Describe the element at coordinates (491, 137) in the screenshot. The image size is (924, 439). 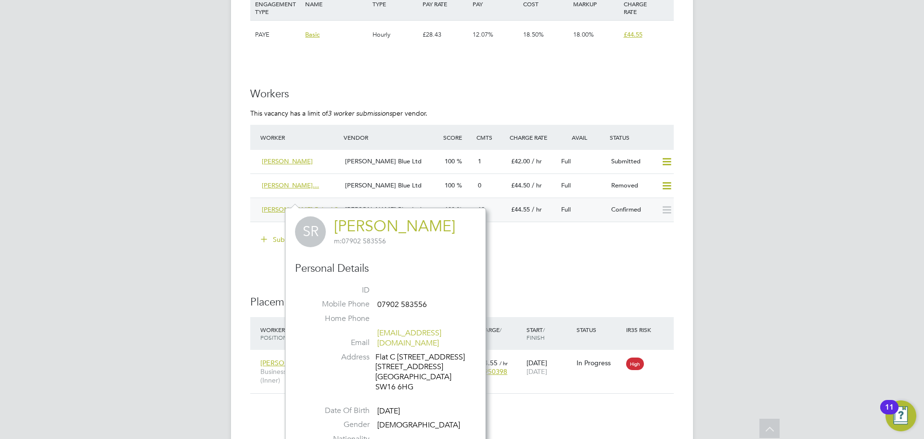
I see `div: Cmts` at that location.